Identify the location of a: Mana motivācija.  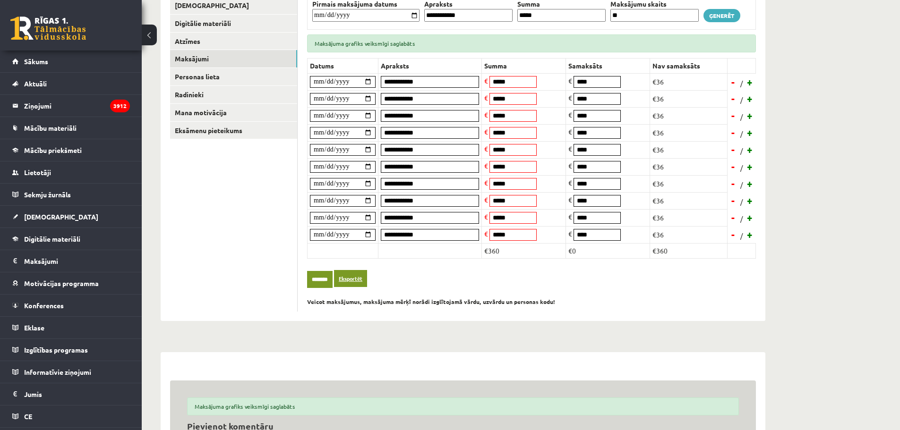
(233, 112).